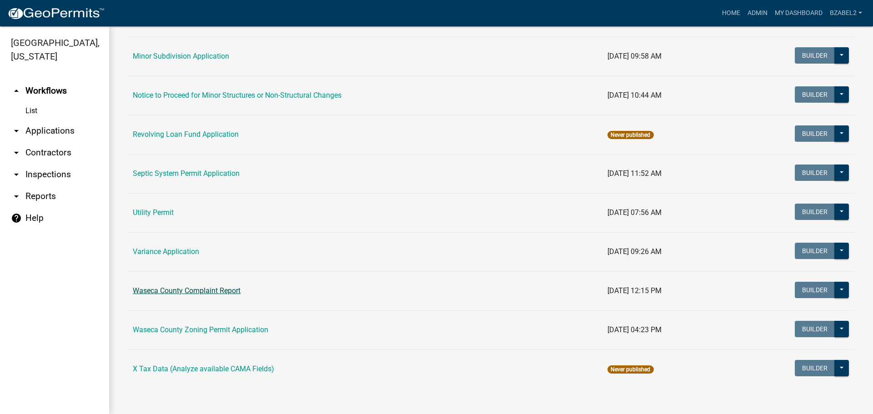  Describe the element at coordinates (16, 218) in the screenshot. I see `i: help` at that location.